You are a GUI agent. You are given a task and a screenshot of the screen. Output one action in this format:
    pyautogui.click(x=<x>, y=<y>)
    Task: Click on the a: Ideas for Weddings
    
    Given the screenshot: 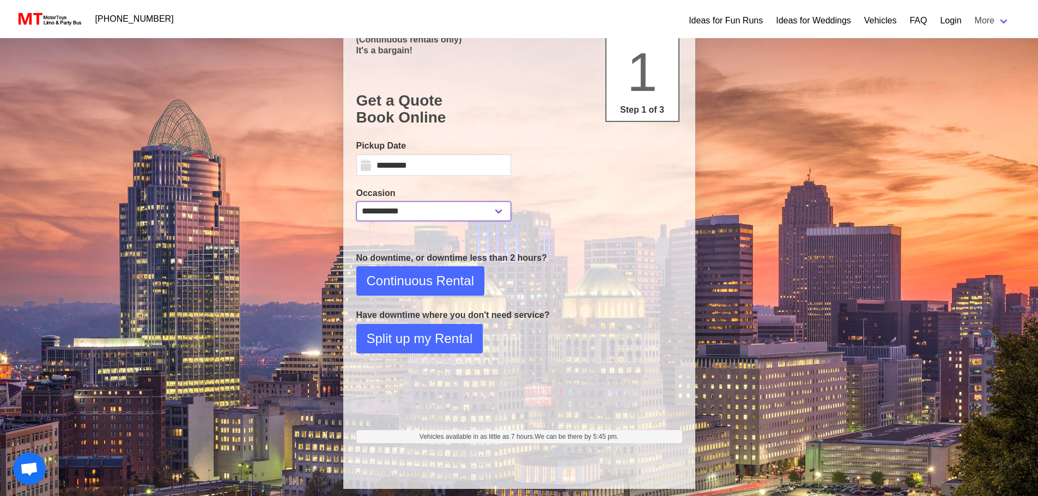 What is the action you would take?
    pyautogui.click(x=814, y=21)
    